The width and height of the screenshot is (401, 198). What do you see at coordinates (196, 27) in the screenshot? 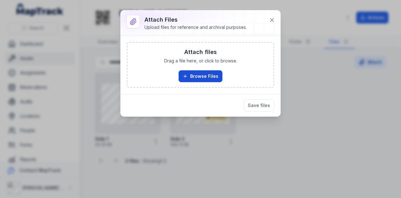
I see `div: Upload files for reference and archival purposes.` at bounding box center [196, 27].